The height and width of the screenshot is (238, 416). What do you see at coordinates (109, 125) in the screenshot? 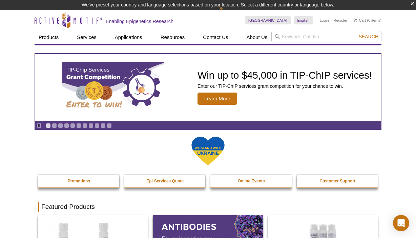
I see `a: Go to slide 11` at bounding box center [109, 125].